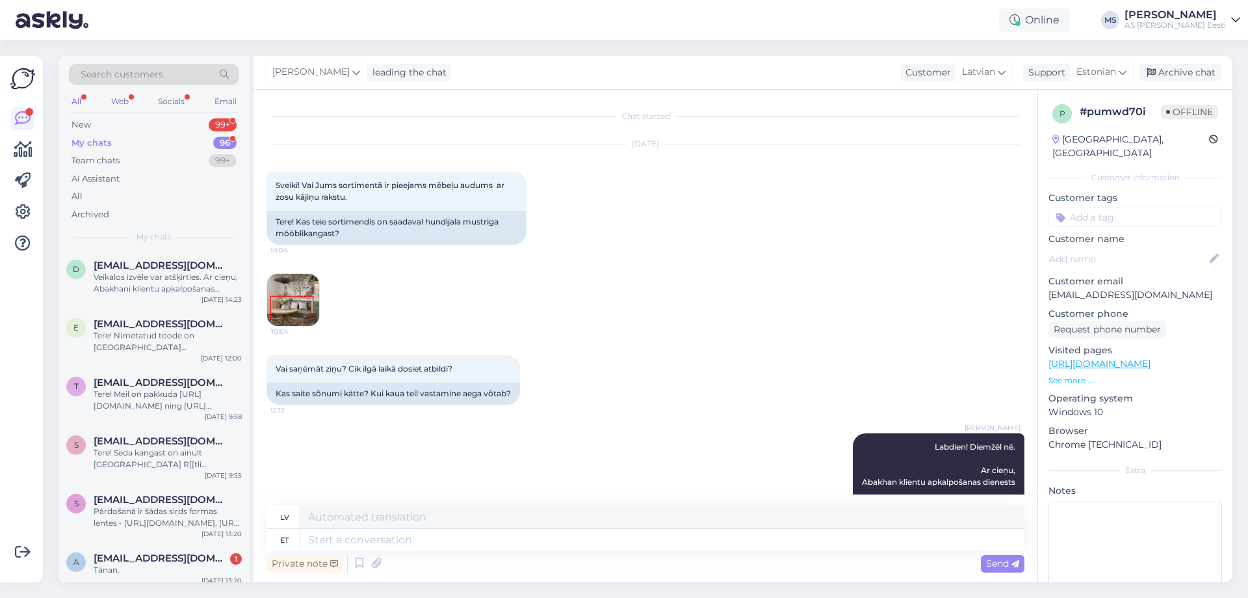 The image size is (1248, 598). Describe the element at coordinates (96, 161) in the screenshot. I see `div: Team chats` at that location.